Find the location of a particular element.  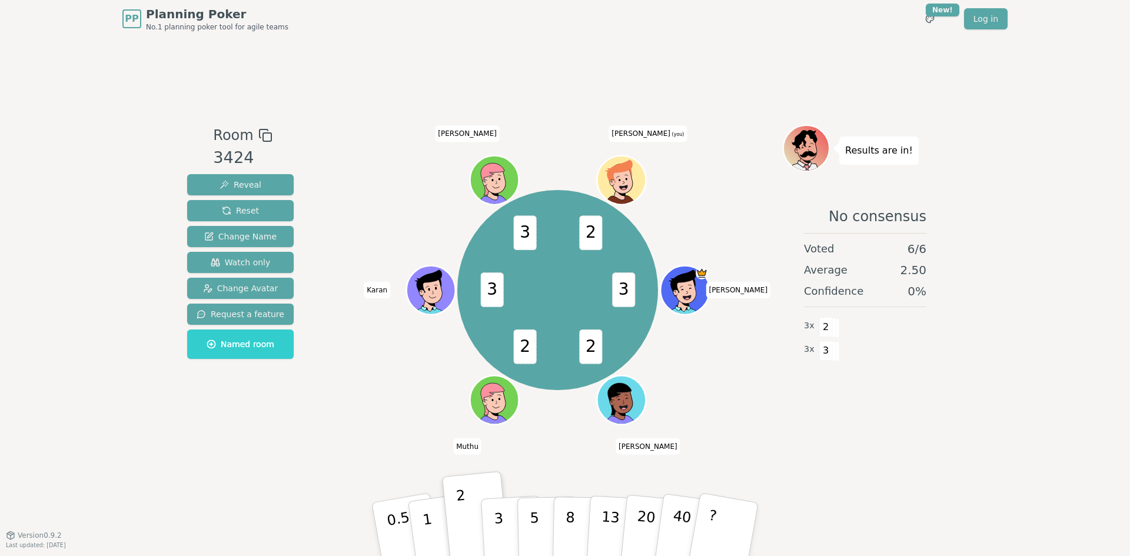

span: Watch only is located at coordinates (241, 263).